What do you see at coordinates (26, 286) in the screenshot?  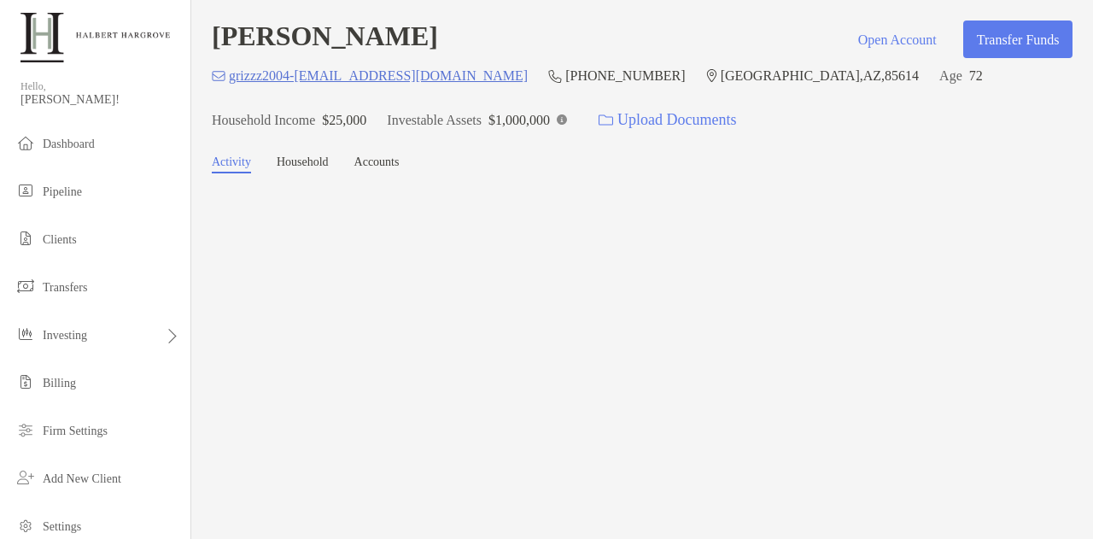 I see `img: transfers icon` at bounding box center [26, 286].